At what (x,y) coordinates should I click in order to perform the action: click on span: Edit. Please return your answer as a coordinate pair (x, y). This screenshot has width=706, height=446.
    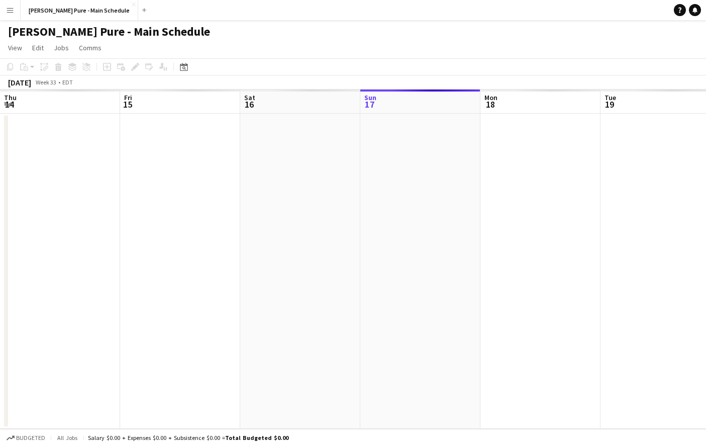
    Looking at the image, I should click on (38, 48).